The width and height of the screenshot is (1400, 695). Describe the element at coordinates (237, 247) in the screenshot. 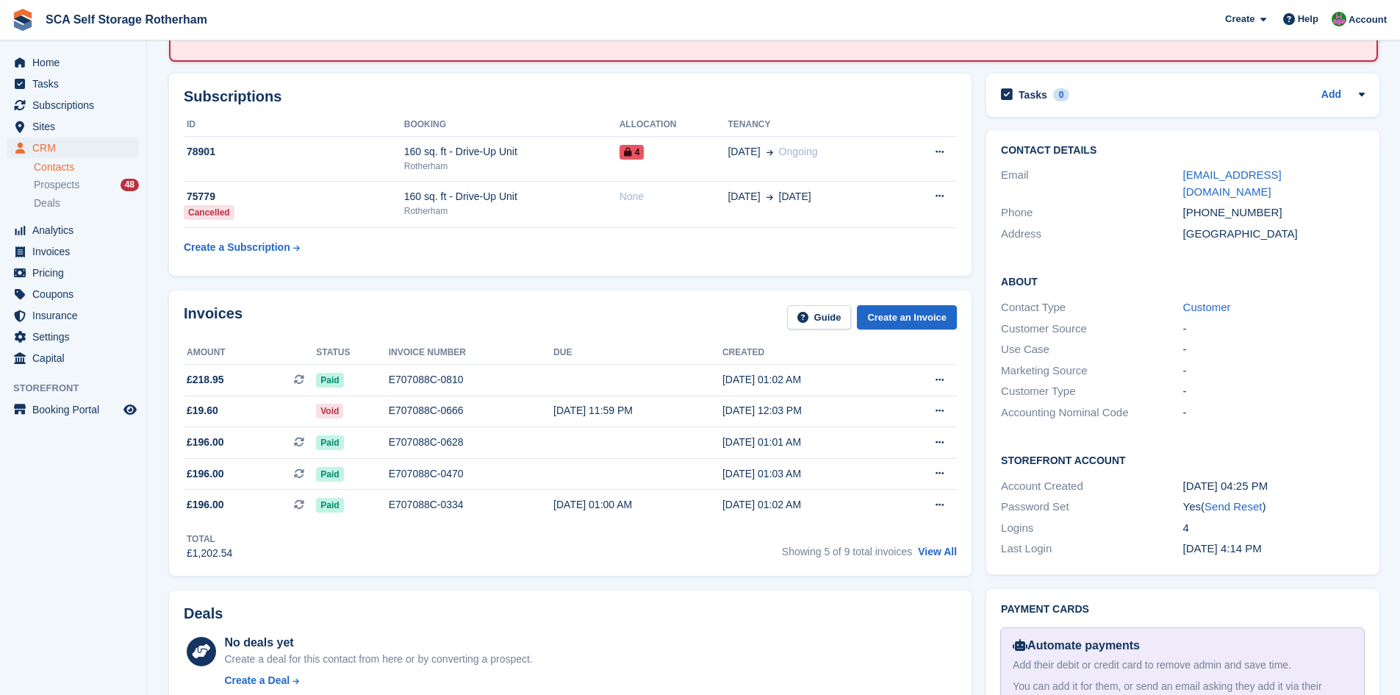

I see `div: Create a Subscription` at that location.